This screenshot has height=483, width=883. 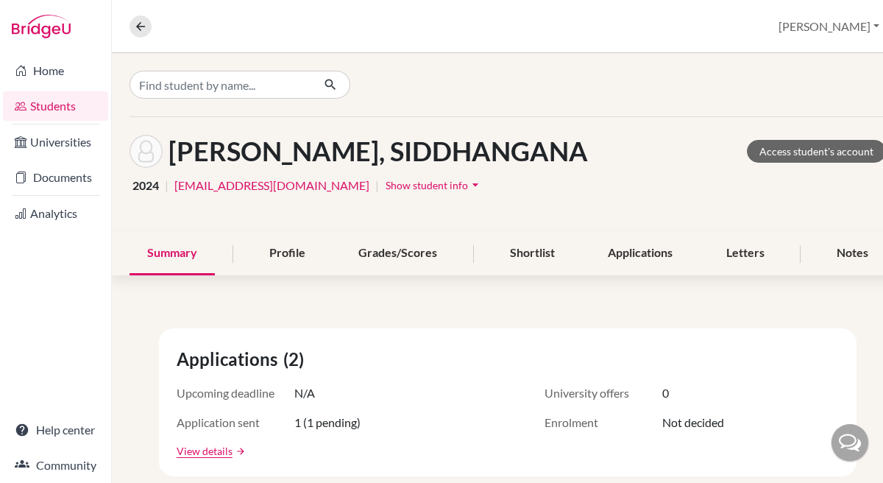 I want to click on a: Home, so click(x=55, y=71).